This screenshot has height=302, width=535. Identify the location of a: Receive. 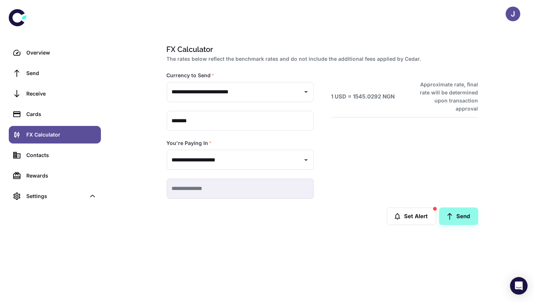
(55, 94).